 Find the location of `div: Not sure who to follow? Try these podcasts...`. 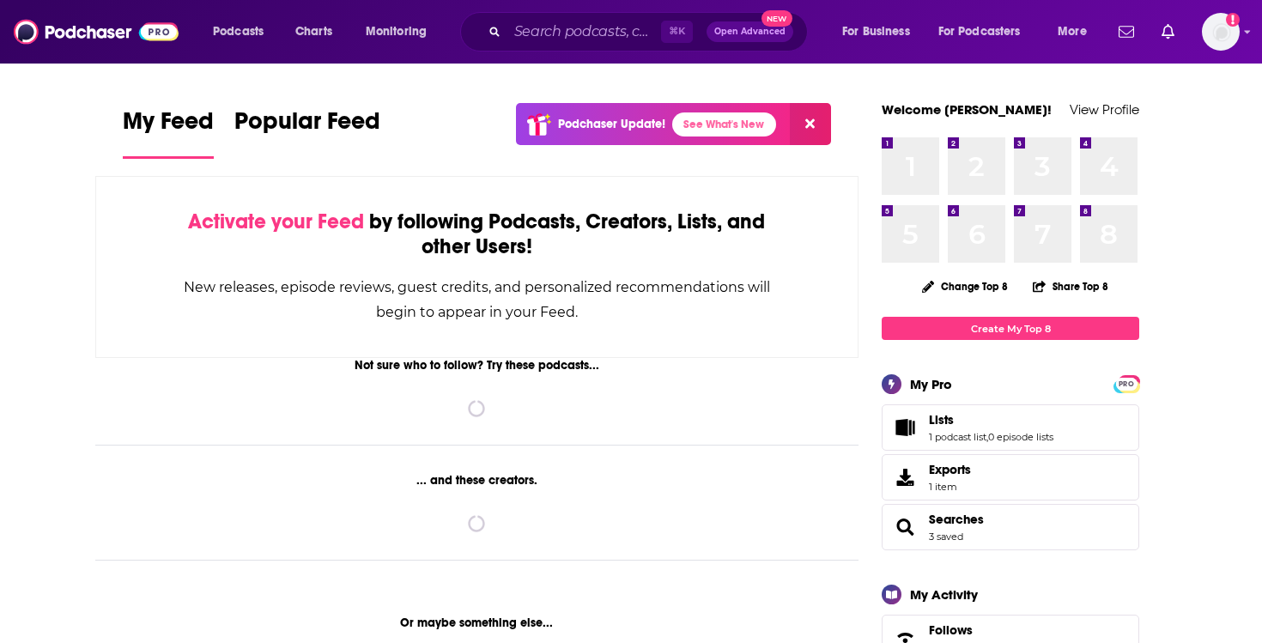

div: Not sure who to follow? Try these podcasts... is located at coordinates (477, 365).